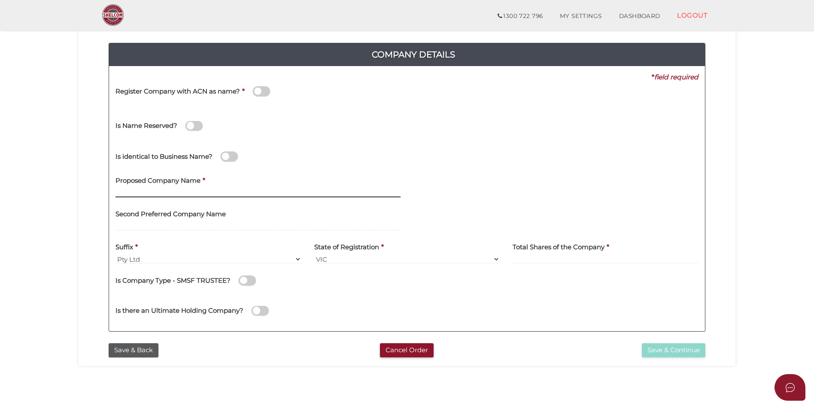 The width and height of the screenshot is (814, 405). I want to click on button: Save & Continue, so click(674, 351).